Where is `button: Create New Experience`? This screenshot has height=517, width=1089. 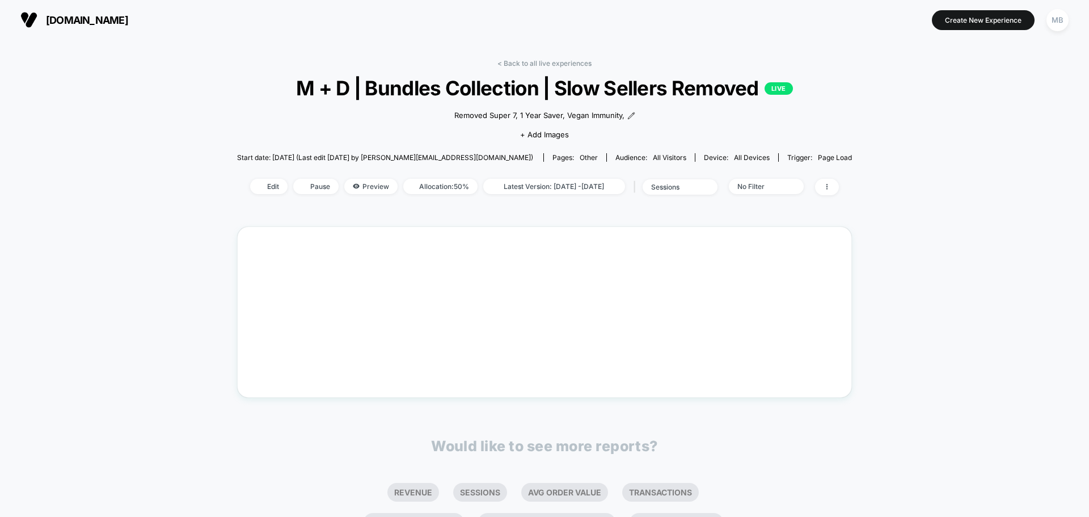
button: Create New Experience is located at coordinates (983, 20).